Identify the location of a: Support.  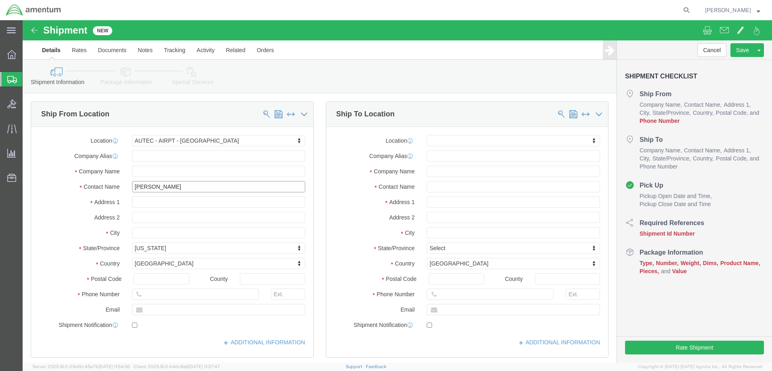
(356, 366).